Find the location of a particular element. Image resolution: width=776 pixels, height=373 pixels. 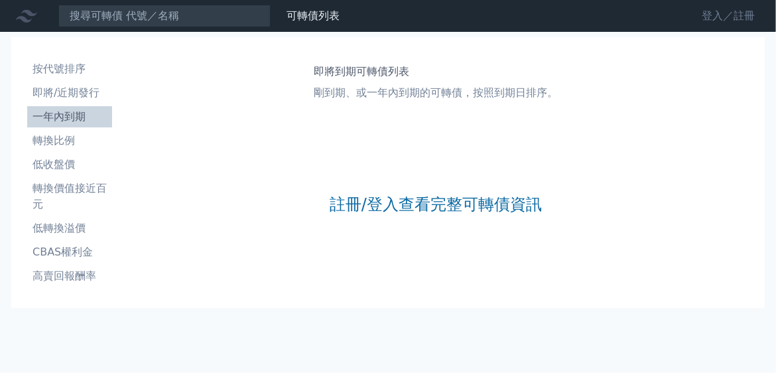

a: 低收盤價 is located at coordinates (70, 164).